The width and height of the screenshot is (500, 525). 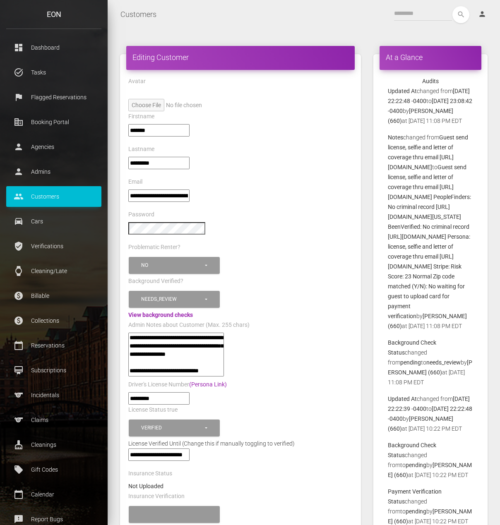 I want to click on a: dashboard Dashboard, so click(x=54, y=48).